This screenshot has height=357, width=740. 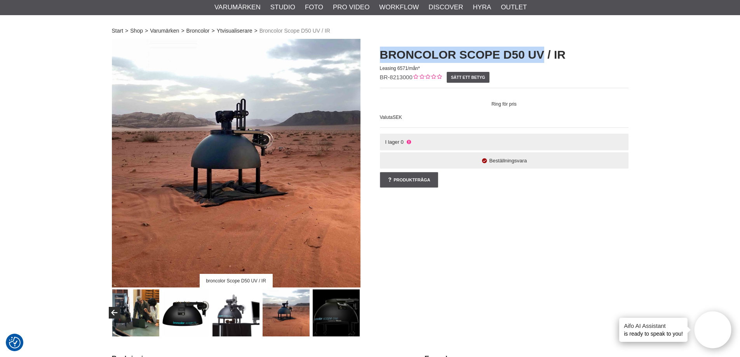 What do you see at coordinates (408, 142) in the screenshot?
I see `i: Ej i lager` at bounding box center [408, 142].